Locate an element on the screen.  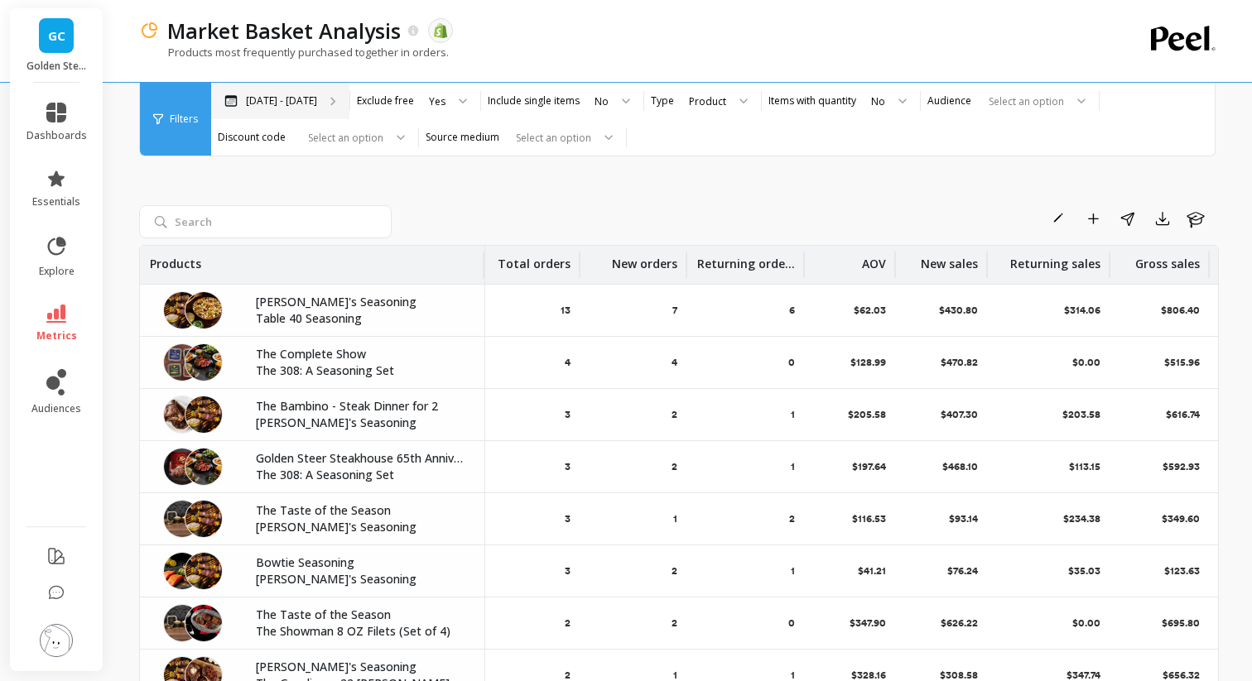
label: Exclude free is located at coordinates (385, 101).